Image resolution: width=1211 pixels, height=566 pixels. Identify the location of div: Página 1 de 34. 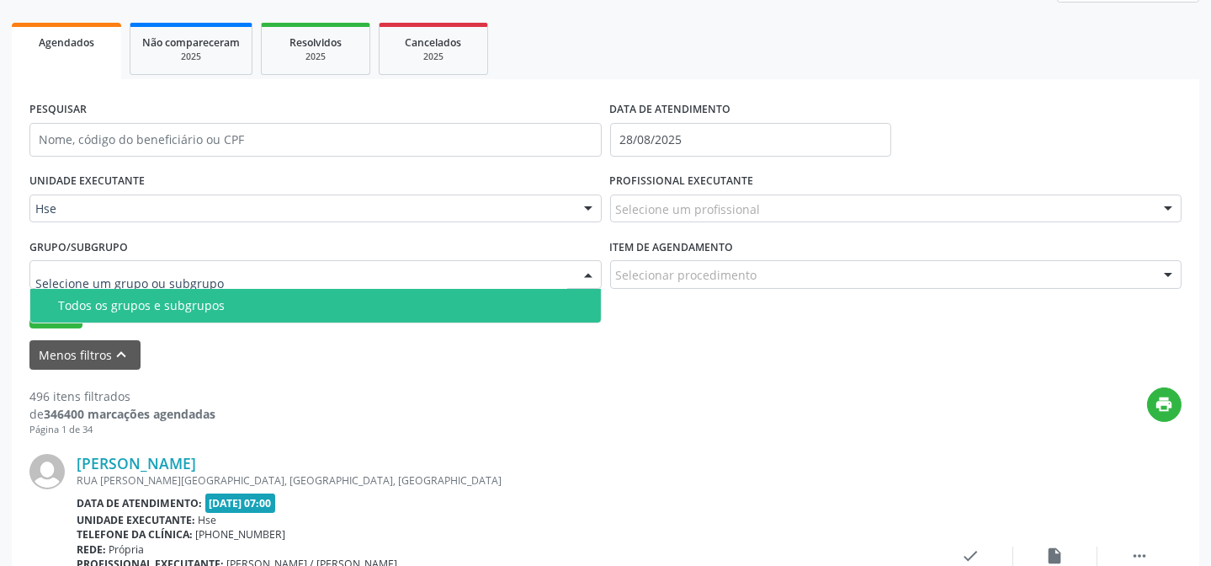
(122, 429).